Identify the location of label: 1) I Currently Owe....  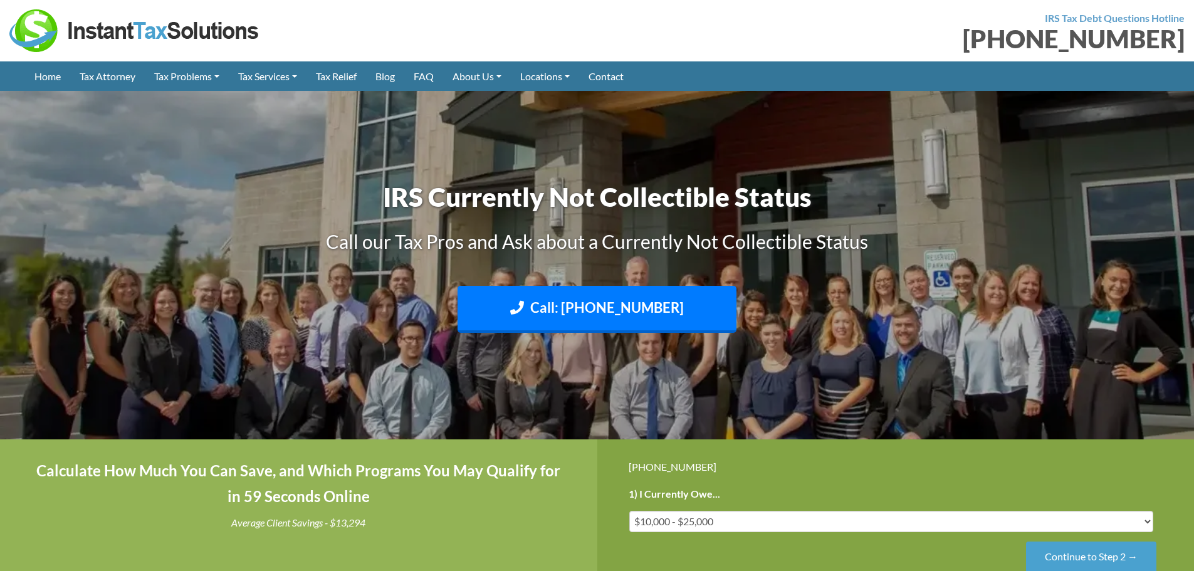
(674, 494).